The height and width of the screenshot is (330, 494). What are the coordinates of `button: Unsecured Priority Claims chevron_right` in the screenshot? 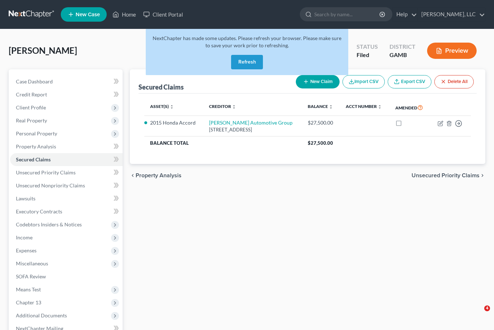 It's located at (448, 176).